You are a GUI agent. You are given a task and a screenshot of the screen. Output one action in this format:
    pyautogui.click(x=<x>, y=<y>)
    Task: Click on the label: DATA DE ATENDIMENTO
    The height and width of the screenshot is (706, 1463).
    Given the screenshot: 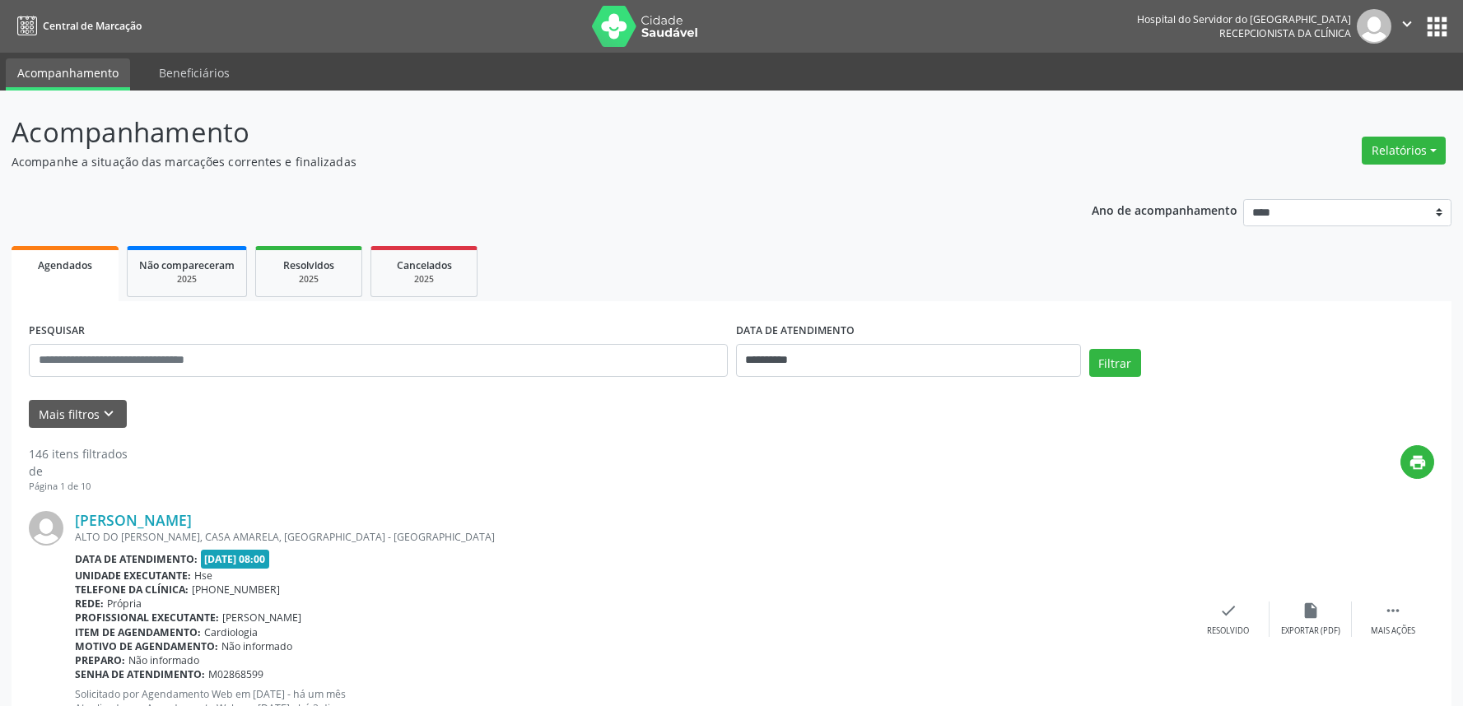 What is the action you would take?
    pyautogui.click(x=795, y=331)
    